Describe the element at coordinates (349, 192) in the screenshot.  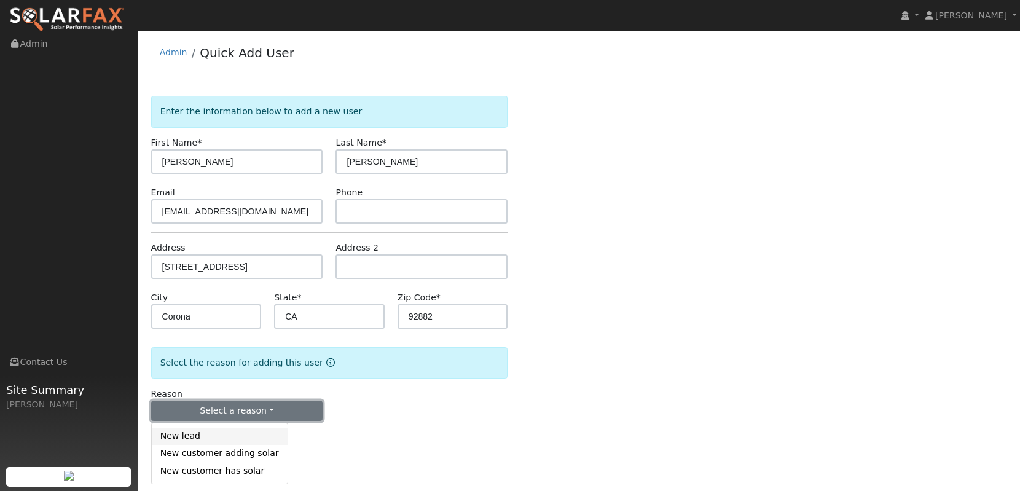
I see `label: Phone` at that location.